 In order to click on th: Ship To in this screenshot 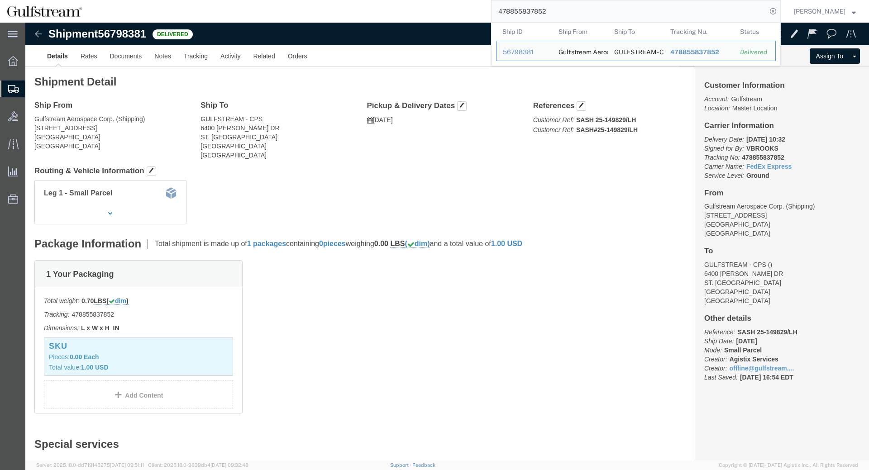, I will do `click(636, 32)`.